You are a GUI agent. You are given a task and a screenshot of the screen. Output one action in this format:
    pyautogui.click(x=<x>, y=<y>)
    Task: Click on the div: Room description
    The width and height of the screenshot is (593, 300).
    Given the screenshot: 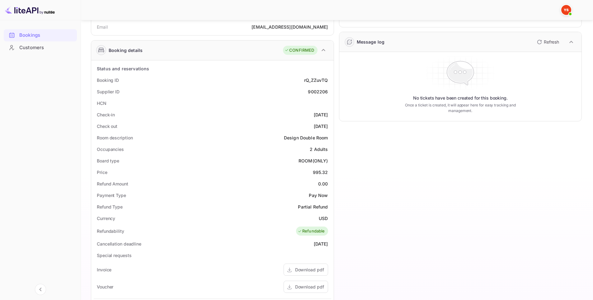 What is the action you would take?
    pyautogui.click(x=114, y=137)
    